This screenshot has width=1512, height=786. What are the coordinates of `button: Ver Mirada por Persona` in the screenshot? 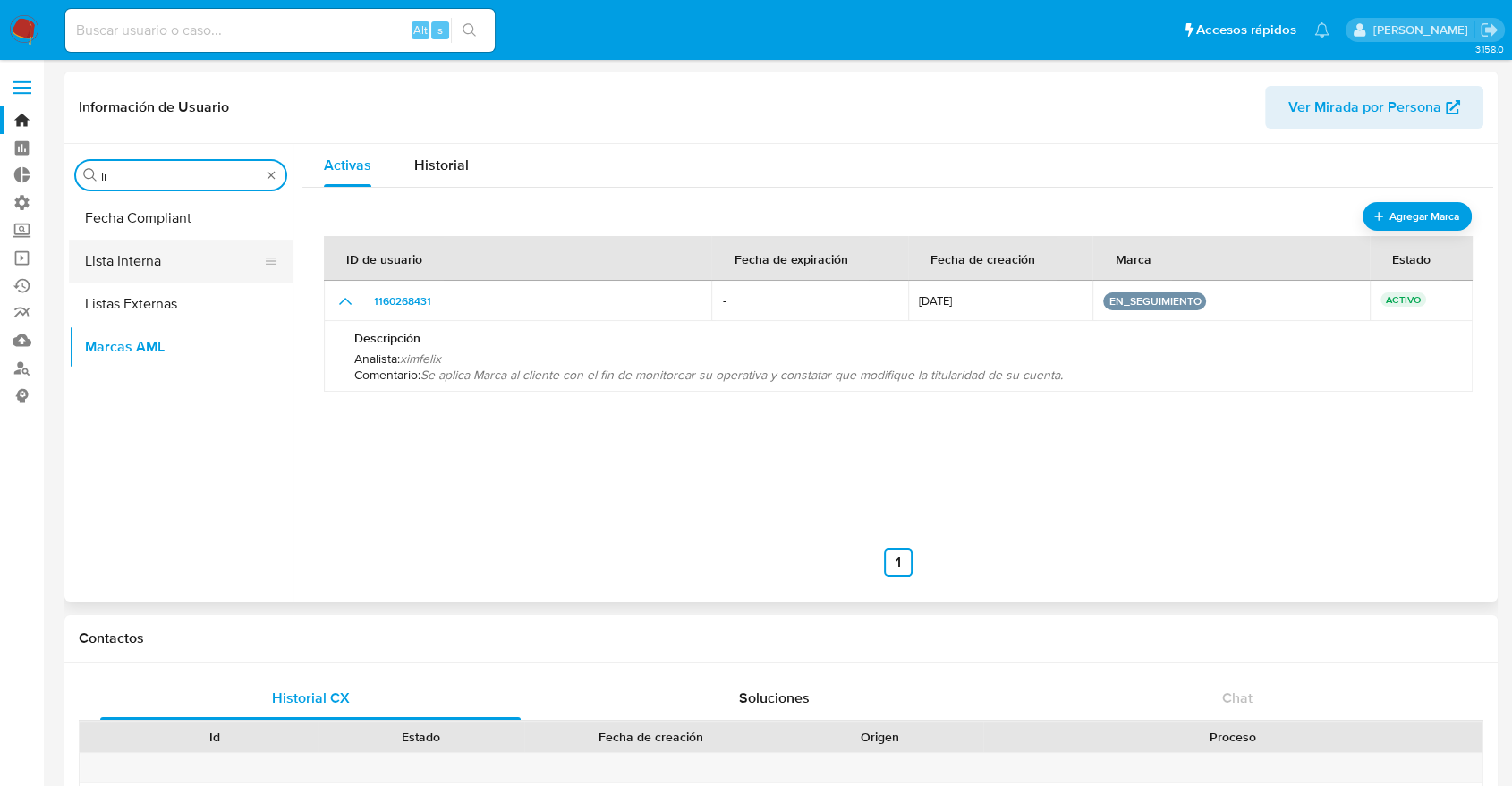 It's located at (1374, 107).